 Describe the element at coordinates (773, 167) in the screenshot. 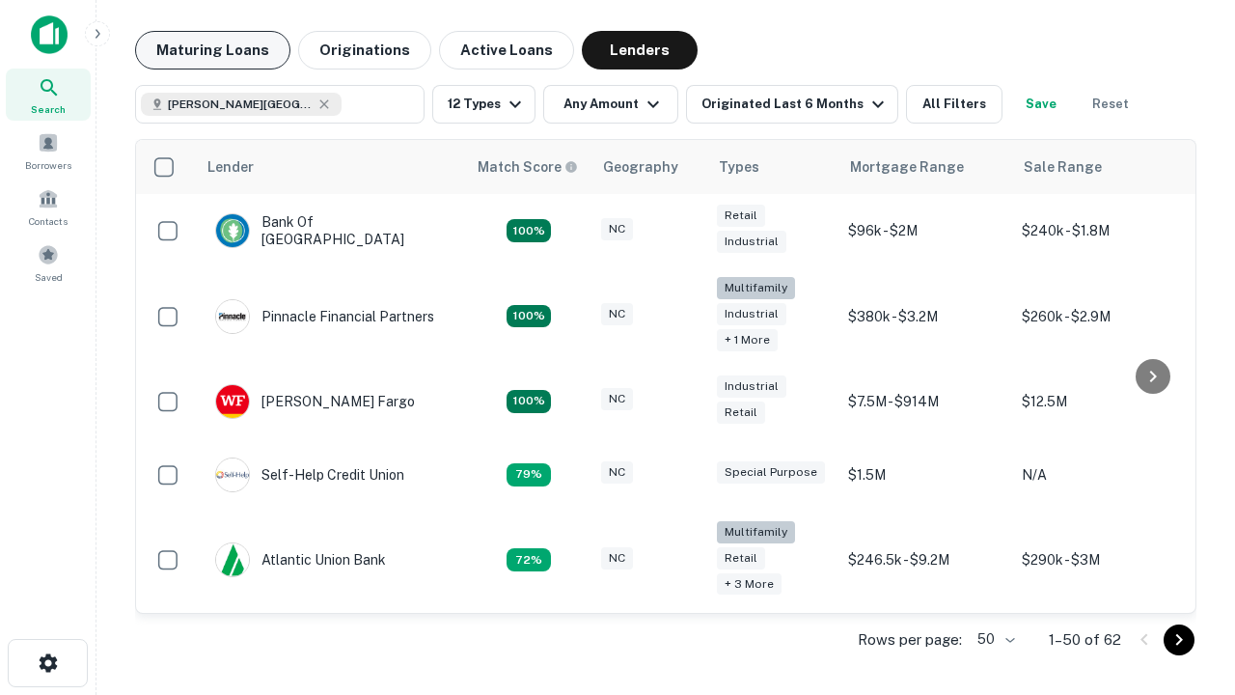

I see `th: Types` at that location.